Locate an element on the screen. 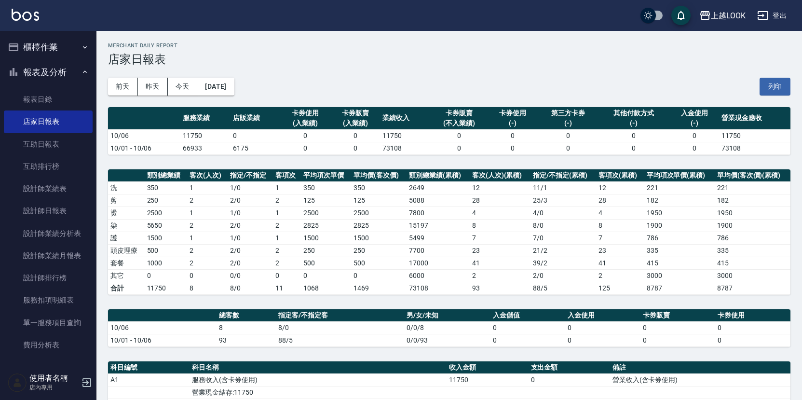  button: 報表及分析 is located at coordinates (48, 72).